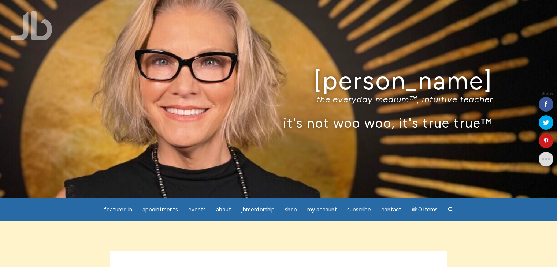  I want to click on span: Shop, so click(291, 210).